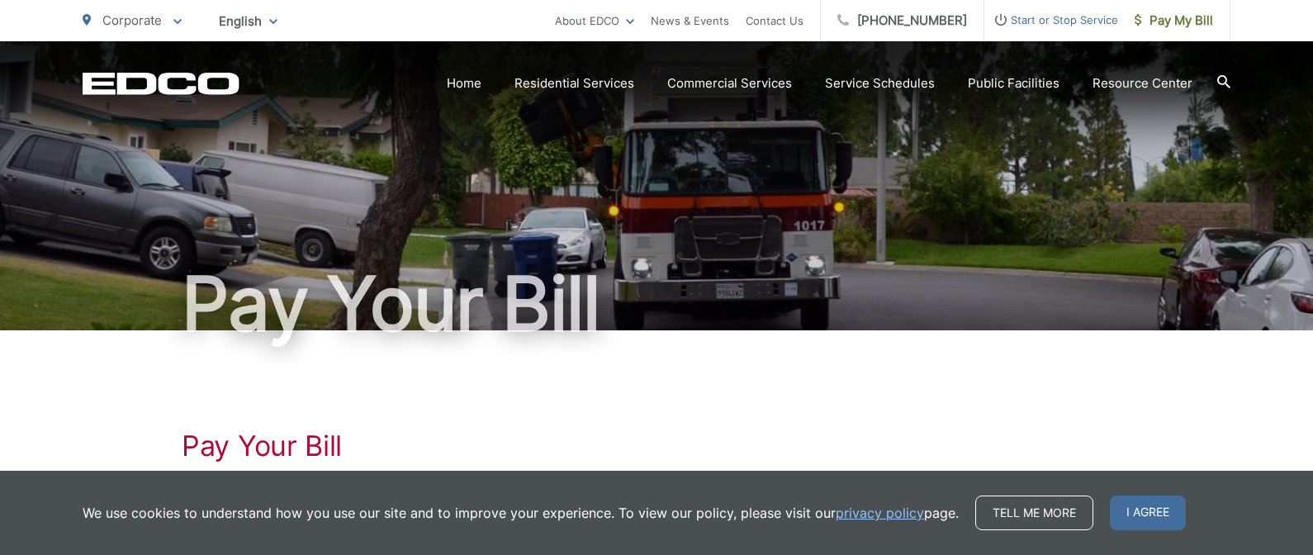  What do you see at coordinates (1173, 21) in the screenshot?
I see `span: Pay My Bill` at bounding box center [1173, 21].